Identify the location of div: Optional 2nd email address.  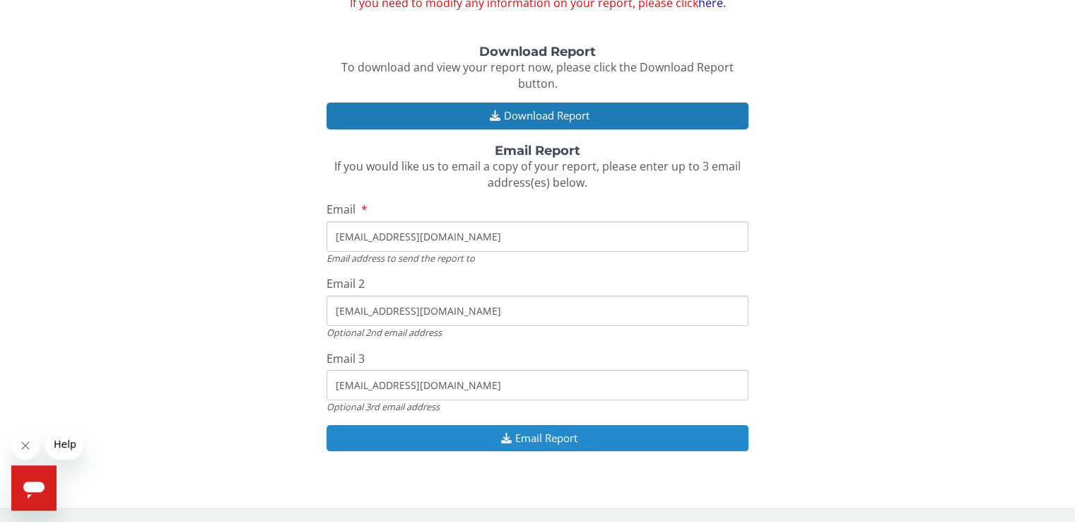
(537, 332).